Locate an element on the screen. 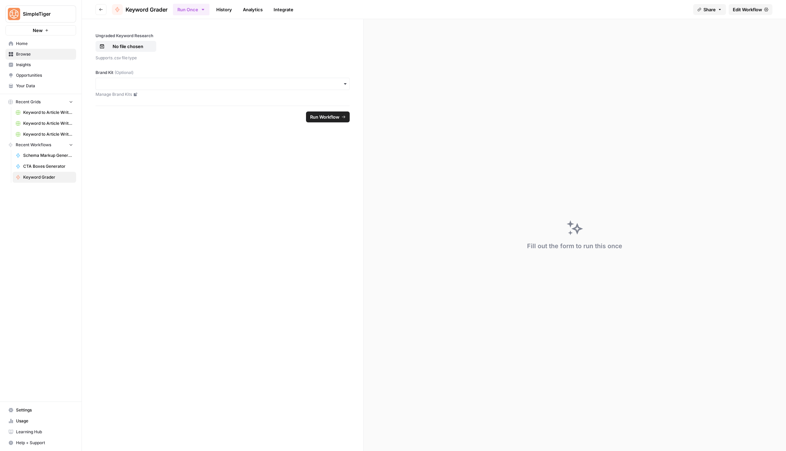 This screenshot has height=451, width=786. a: Settings is located at coordinates (41, 410).